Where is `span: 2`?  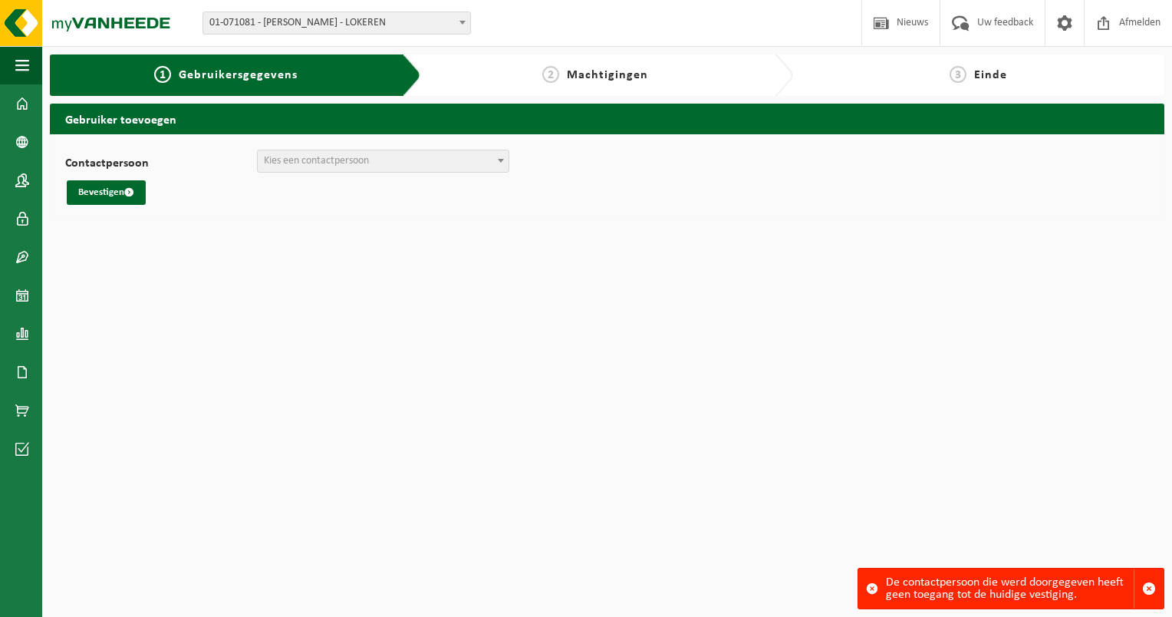 span: 2 is located at coordinates (551, 74).